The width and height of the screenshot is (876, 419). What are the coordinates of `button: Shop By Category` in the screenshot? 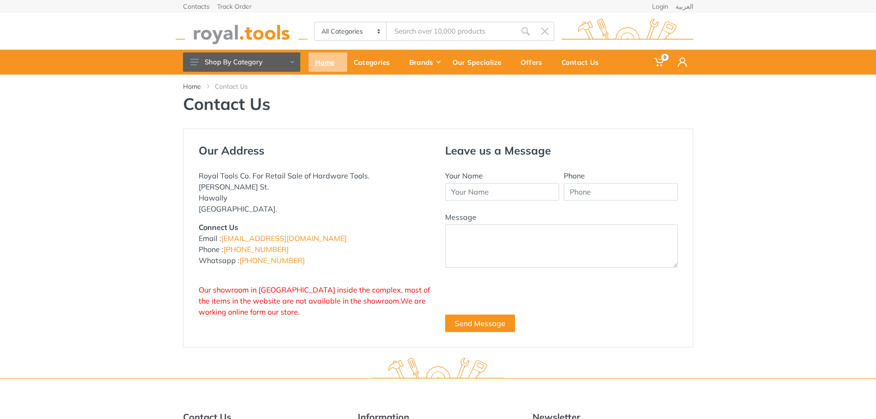 It's located at (241, 62).